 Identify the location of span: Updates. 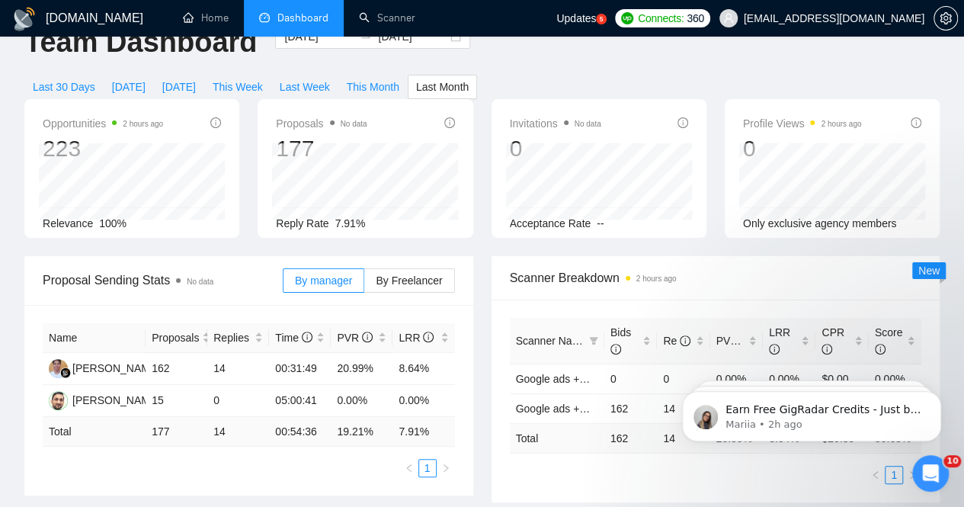
(576, 18).